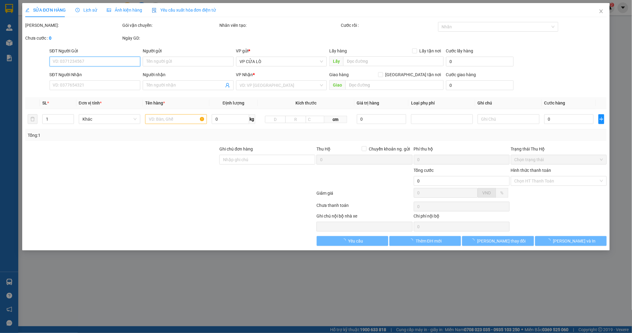 Image resolution: width=632 pixels, height=333 pixels. What do you see at coordinates (267, 160) in the screenshot?
I see `input: Ghi chú đơn hàng` at bounding box center [267, 160].